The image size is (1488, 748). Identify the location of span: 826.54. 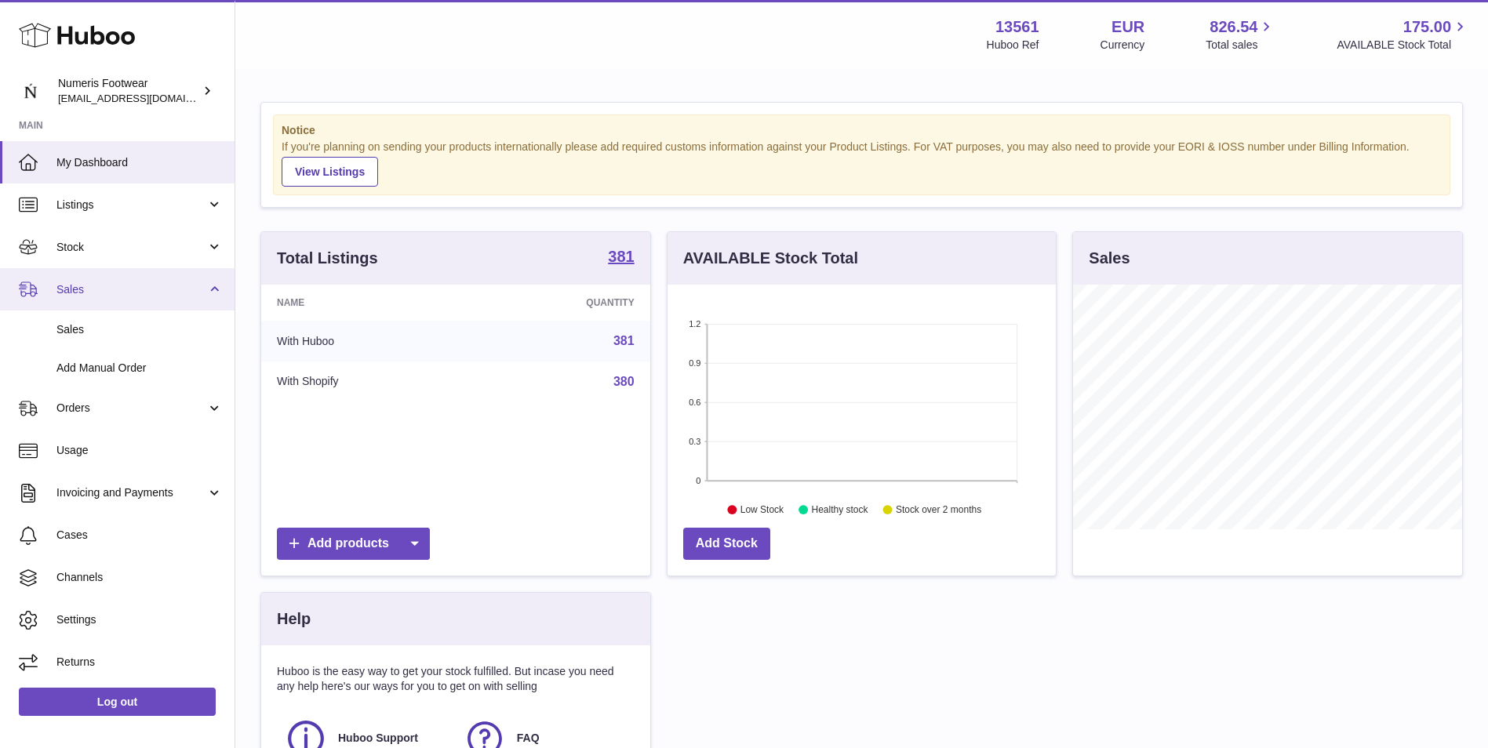
(1233, 27).